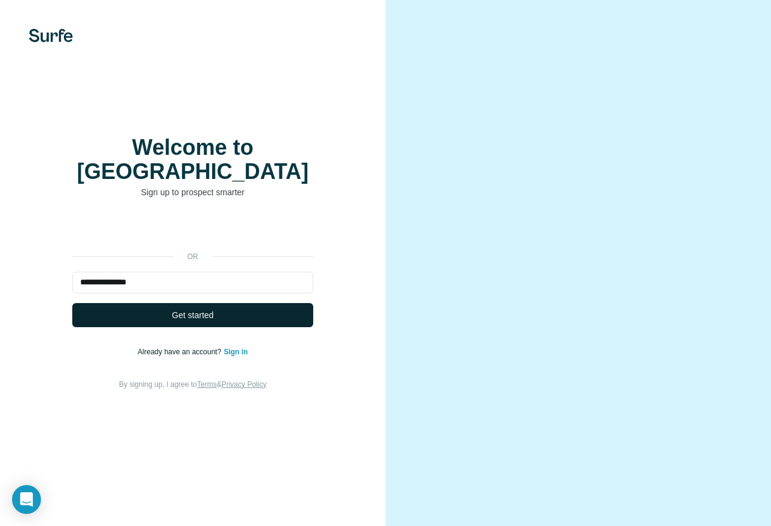 This screenshot has width=771, height=526. What do you see at coordinates (51, 36) in the screenshot?
I see `img: Surfe's logo` at bounding box center [51, 36].